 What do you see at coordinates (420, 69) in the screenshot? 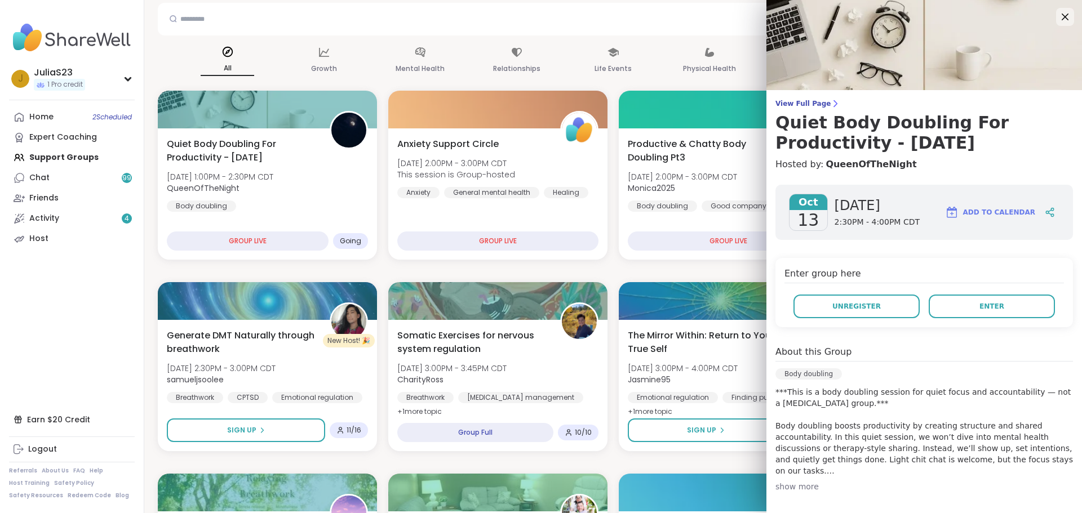
I see `p: Mental Health` at bounding box center [420, 69].